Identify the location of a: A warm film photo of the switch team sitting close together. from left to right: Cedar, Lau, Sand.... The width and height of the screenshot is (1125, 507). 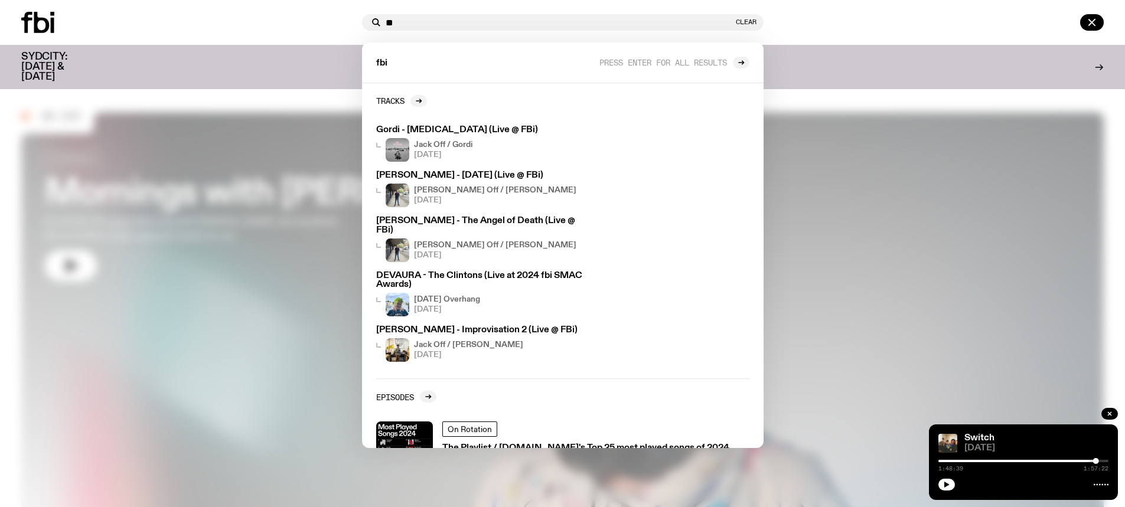
(948, 444).